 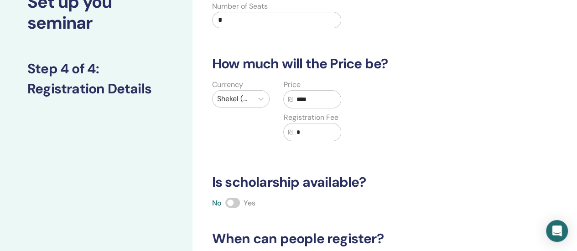 I want to click on h3: Registration Details, so click(x=96, y=89).